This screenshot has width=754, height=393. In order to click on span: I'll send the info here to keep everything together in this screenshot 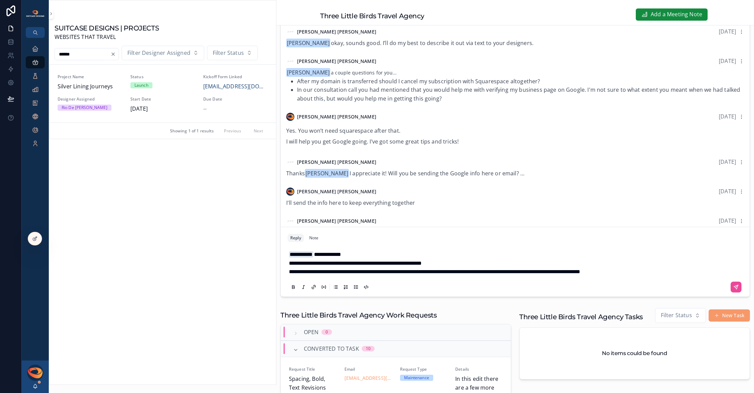, I will do `click(351, 203)`.